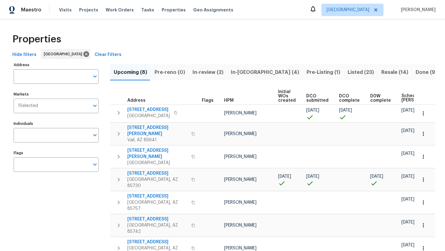 Image resolution: width=445 pixels, height=251 pixels. What do you see at coordinates (28, 106) in the screenshot?
I see `span: 1 Selected` at bounding box center [28, 106].